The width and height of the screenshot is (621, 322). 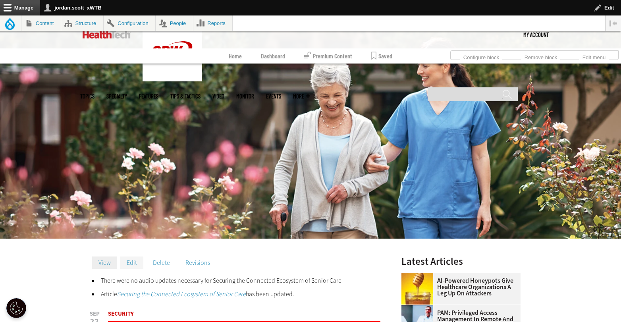 What do you see at coordinates (328, 56) in the screenshot?
I see `a: Premium Content` at bounding box center [328, 56].